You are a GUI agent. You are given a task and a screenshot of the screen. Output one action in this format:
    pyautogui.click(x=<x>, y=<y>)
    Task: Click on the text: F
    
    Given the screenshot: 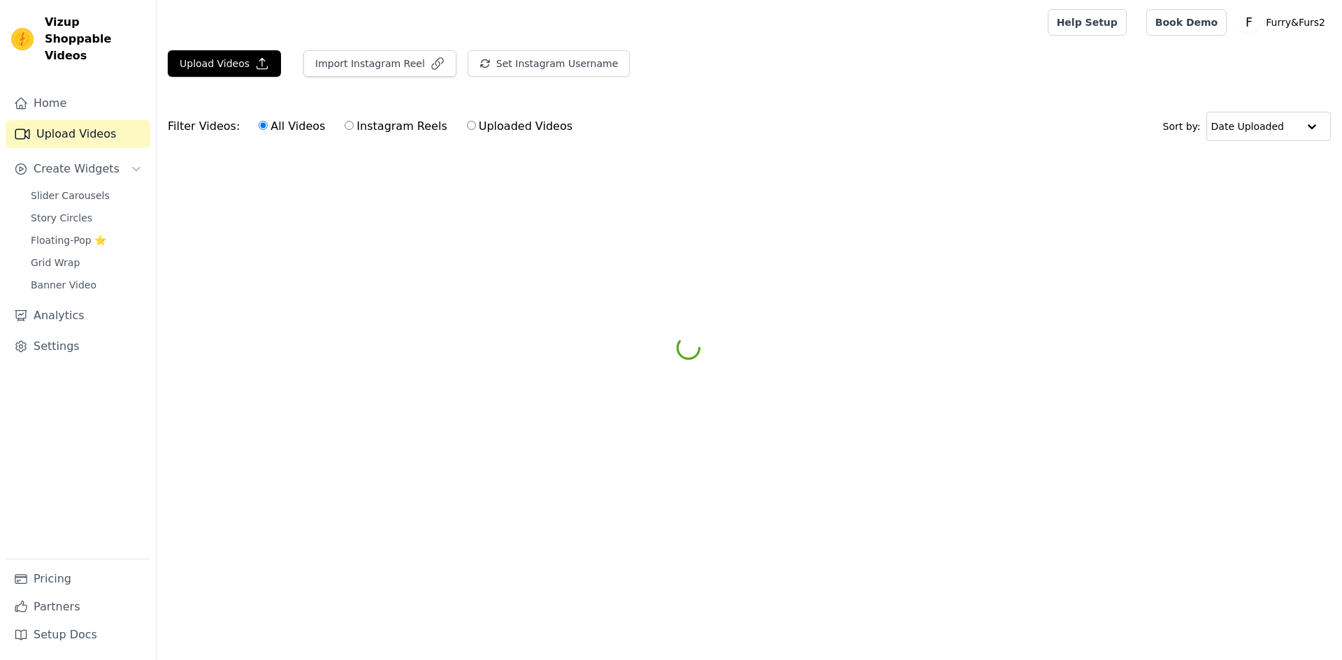 What is the action you would take?
    pyautogui.click(x=1249, y=22)
    